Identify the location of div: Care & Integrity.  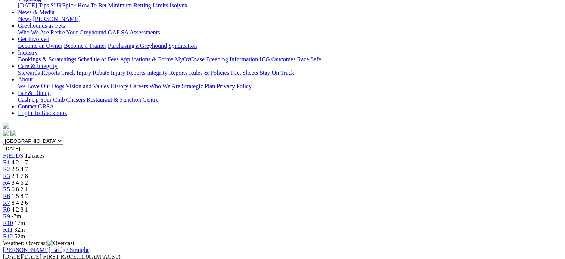
(290, 73).